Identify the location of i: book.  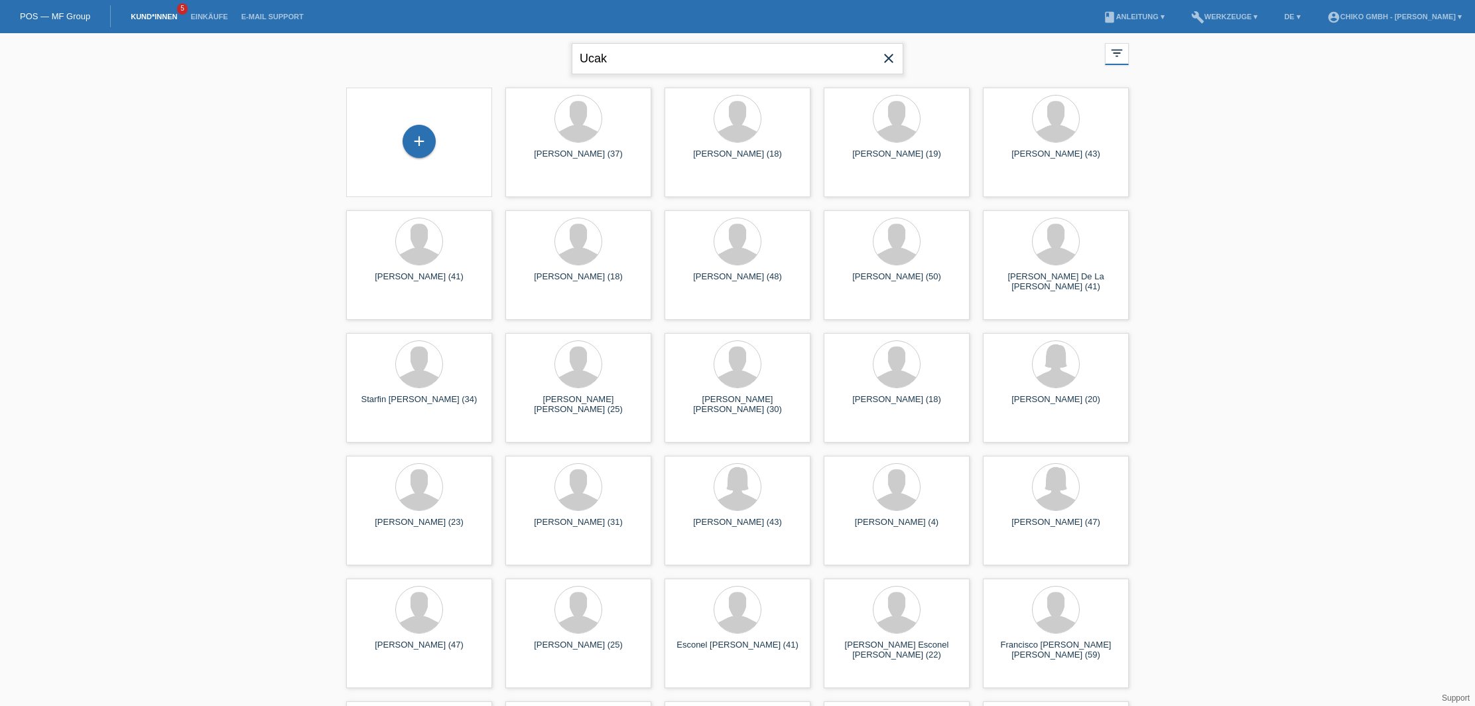
(1110, 17).